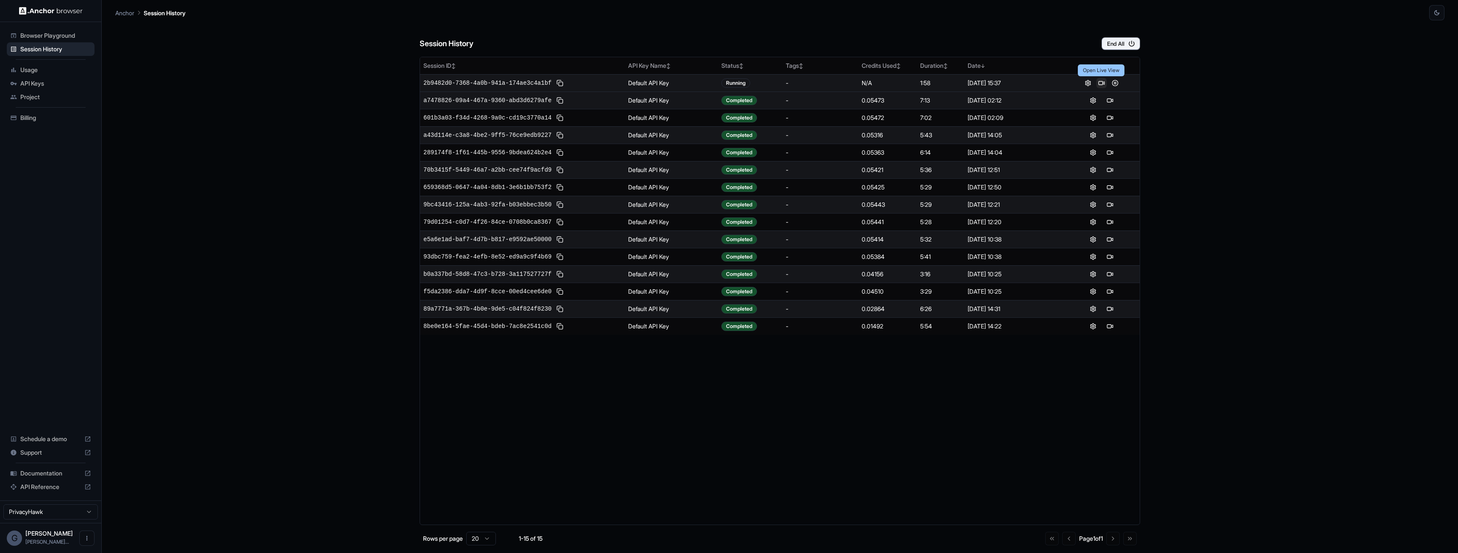 The width and height of the screenshot is (1458, 553). I want to click on span: 601b3a03-f34d-4268-9a0c-cd19c3770a14, so click(487, 118).